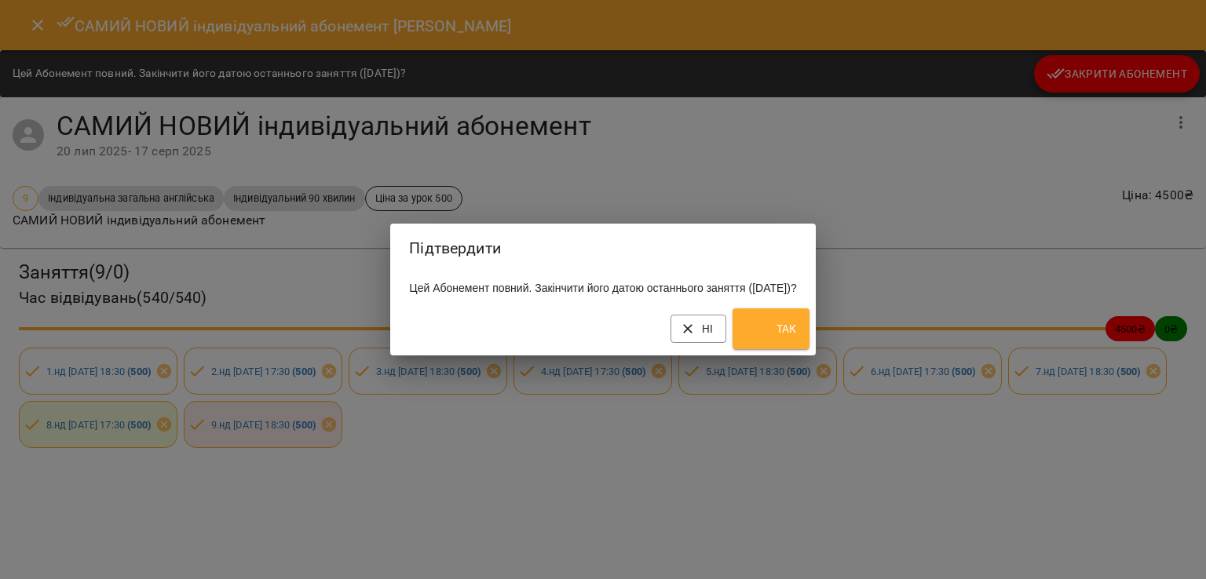 The width and height of the screenshot is (1206, 579). Describe the element at coordinates (698, 329) in the screenshot. I see `span: Ні` at that location.